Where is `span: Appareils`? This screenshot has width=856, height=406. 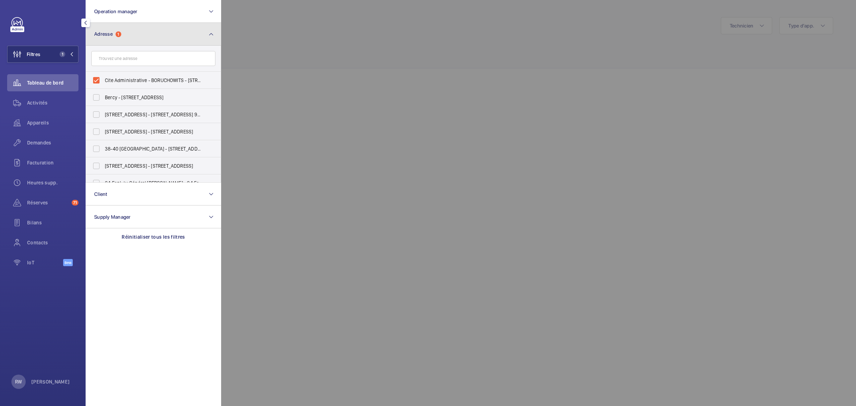 span: Appareils is located at coordinates (53, 123).